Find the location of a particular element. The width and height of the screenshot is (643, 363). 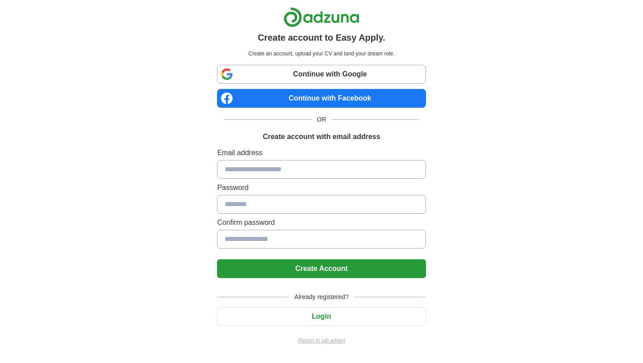

a: Login is located at coordinates (321, 316).